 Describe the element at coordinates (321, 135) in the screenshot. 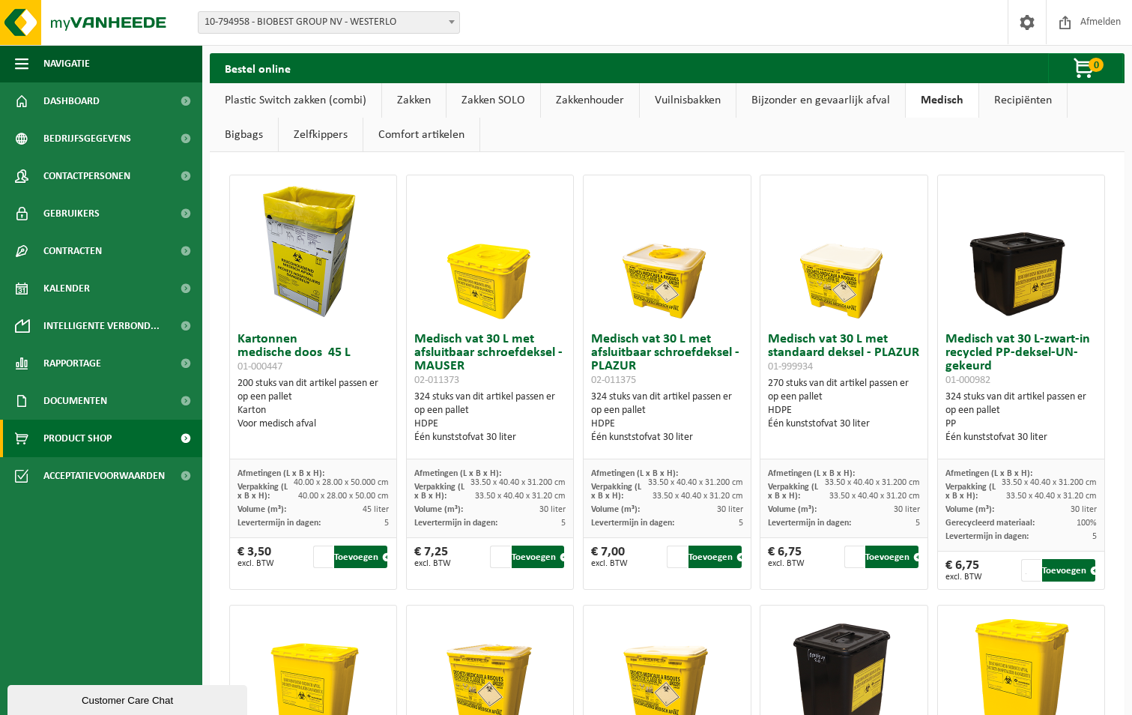

I see `a: Zelfkippers` at that location.